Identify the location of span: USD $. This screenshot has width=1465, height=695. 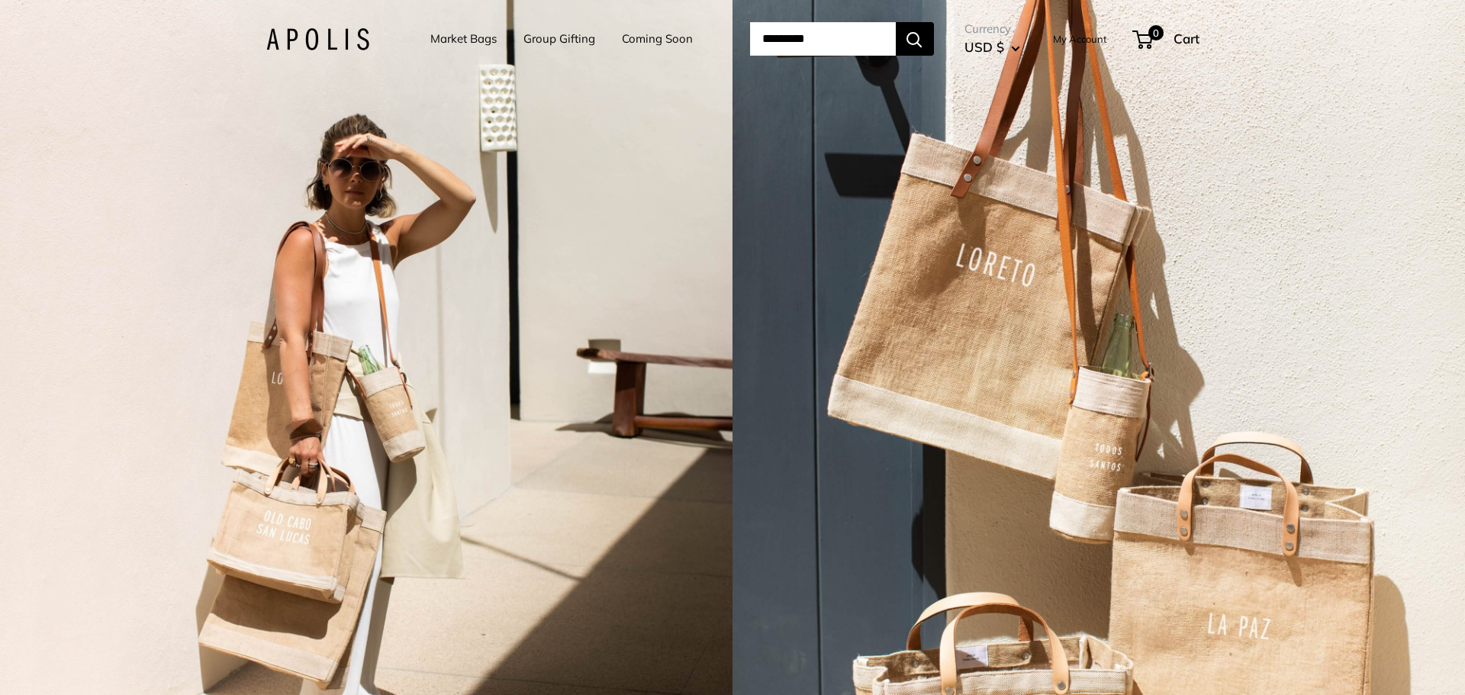
(985, 47).